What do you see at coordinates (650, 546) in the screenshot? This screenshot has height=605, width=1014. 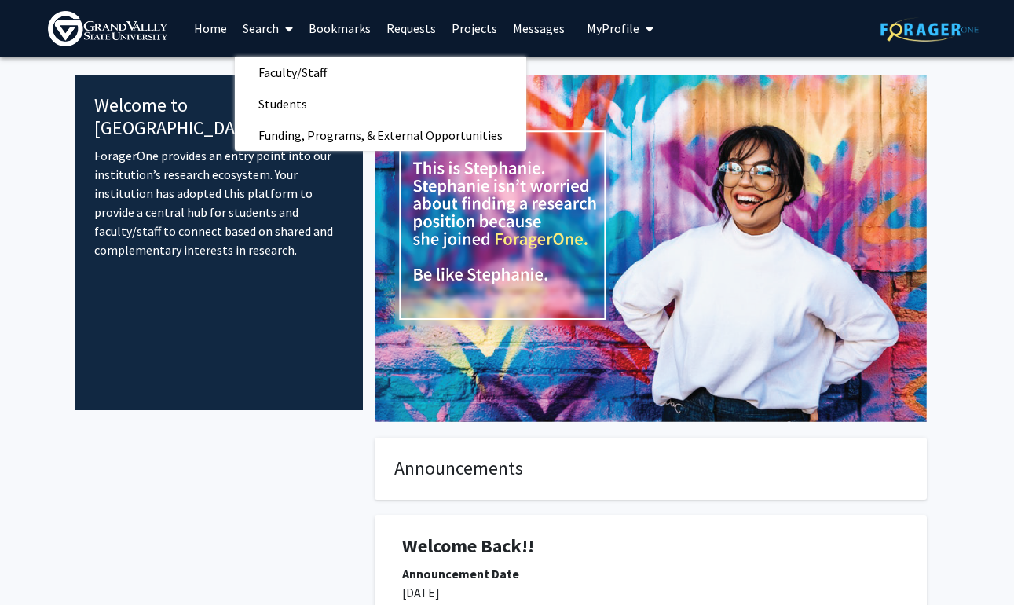 I see `h1: Welcome Back!!` at bounding box center [650, 546].